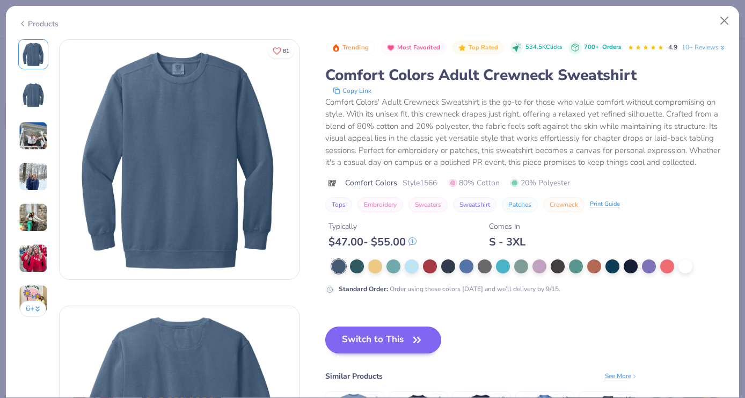 This screenshot has width=745, height=398. I want to click on span: Orders, so click(611, 47).